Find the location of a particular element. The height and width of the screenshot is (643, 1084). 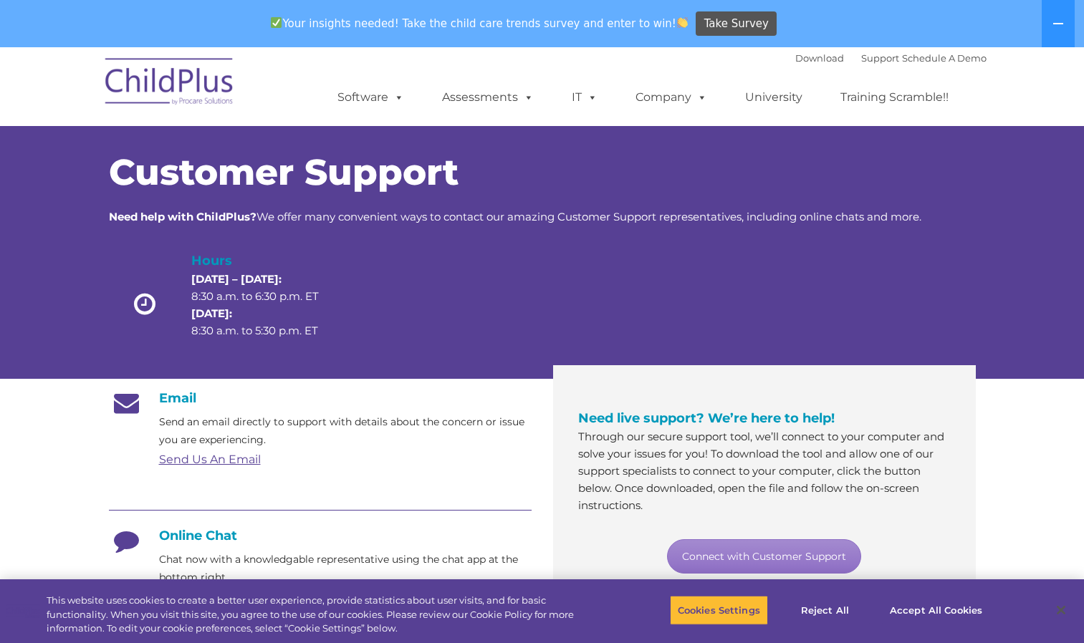

button: Cookies Settings is located at coordinates (719, 610).